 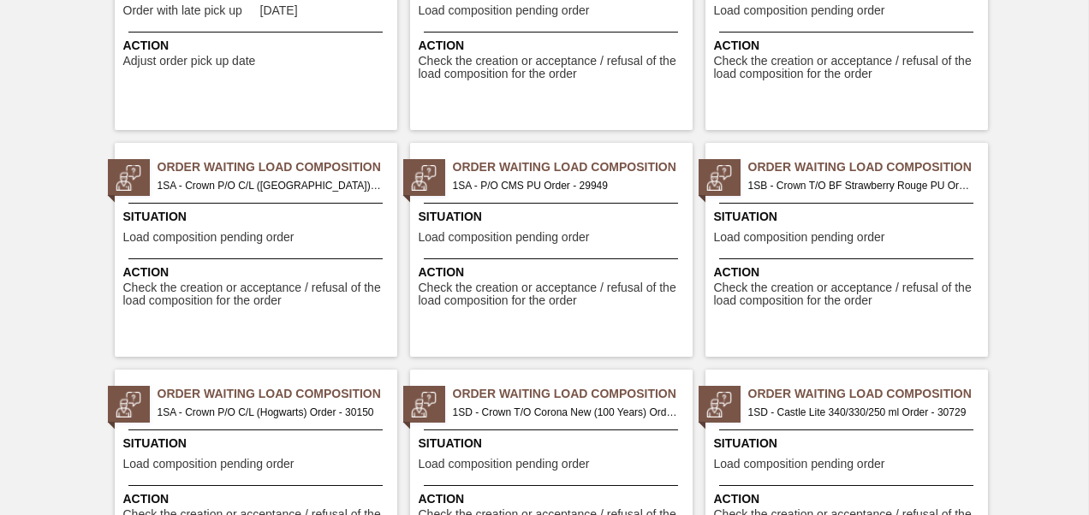 What do you see at coordinates (566, 412) in the screenshot?
I see `span: 1SD - Crown T/O Corona New (100 Years) Order - 30728` at bounding box center [566, 412].